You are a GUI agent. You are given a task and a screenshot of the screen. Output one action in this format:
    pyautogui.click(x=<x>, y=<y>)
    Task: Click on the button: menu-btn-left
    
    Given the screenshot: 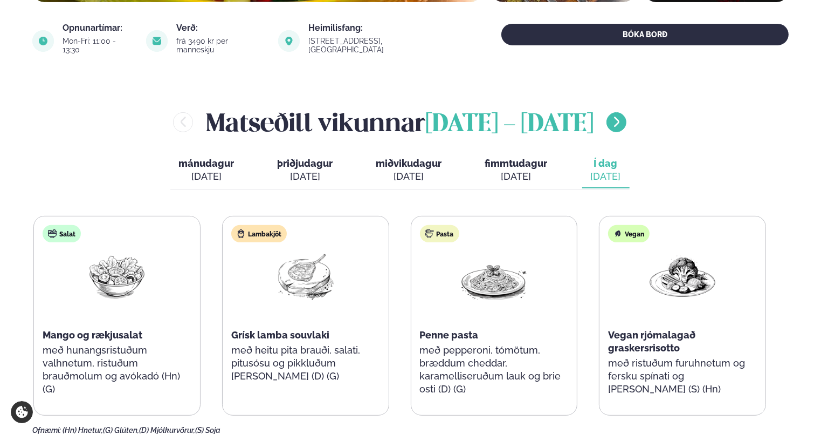 What is the action you would take?
    pyautogui.click(x=183, y=122)
    